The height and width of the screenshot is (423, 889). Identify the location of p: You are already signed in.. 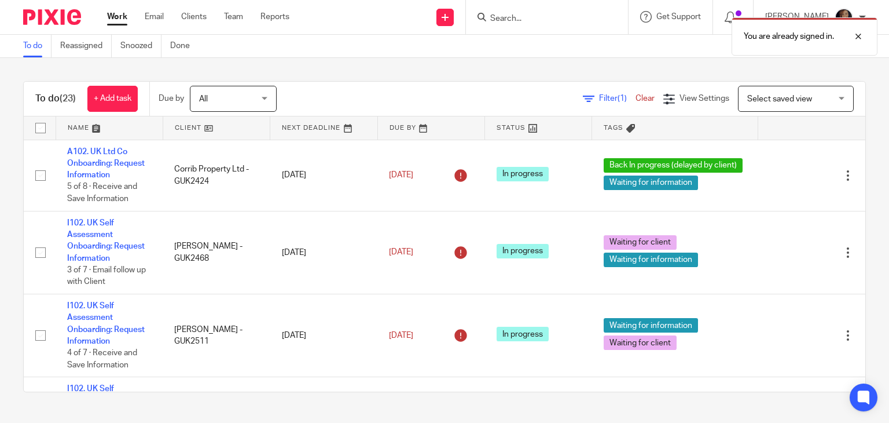
(789, 36).